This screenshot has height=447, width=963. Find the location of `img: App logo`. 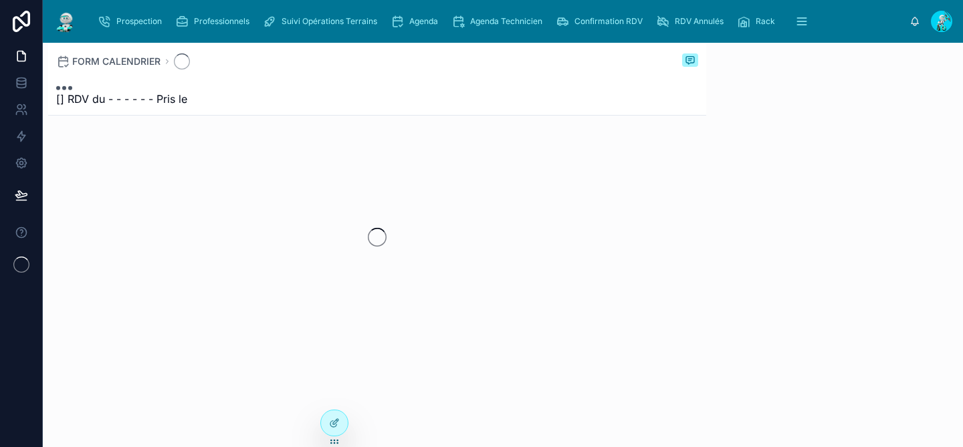

img: App logo is located at coordinates (66, 21).